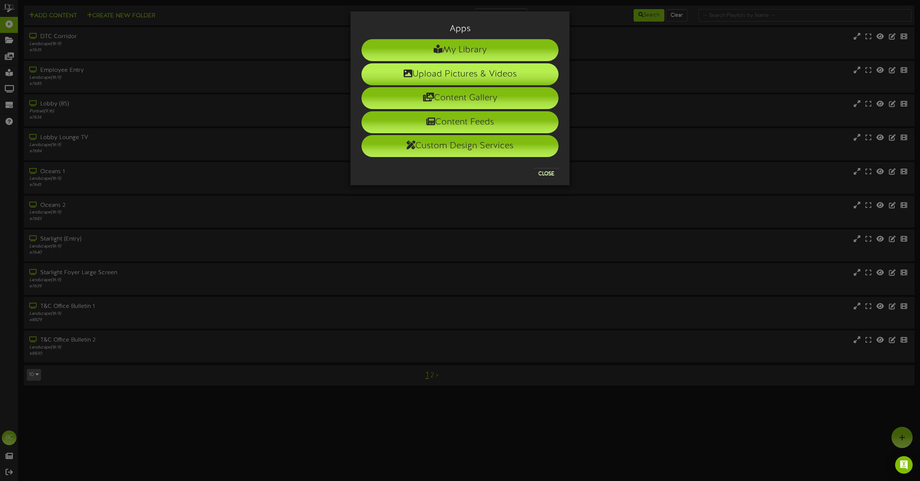  Describe the element at coordinates (460, 122) in the screenshot. I see `li: Content Feeds` at that location.